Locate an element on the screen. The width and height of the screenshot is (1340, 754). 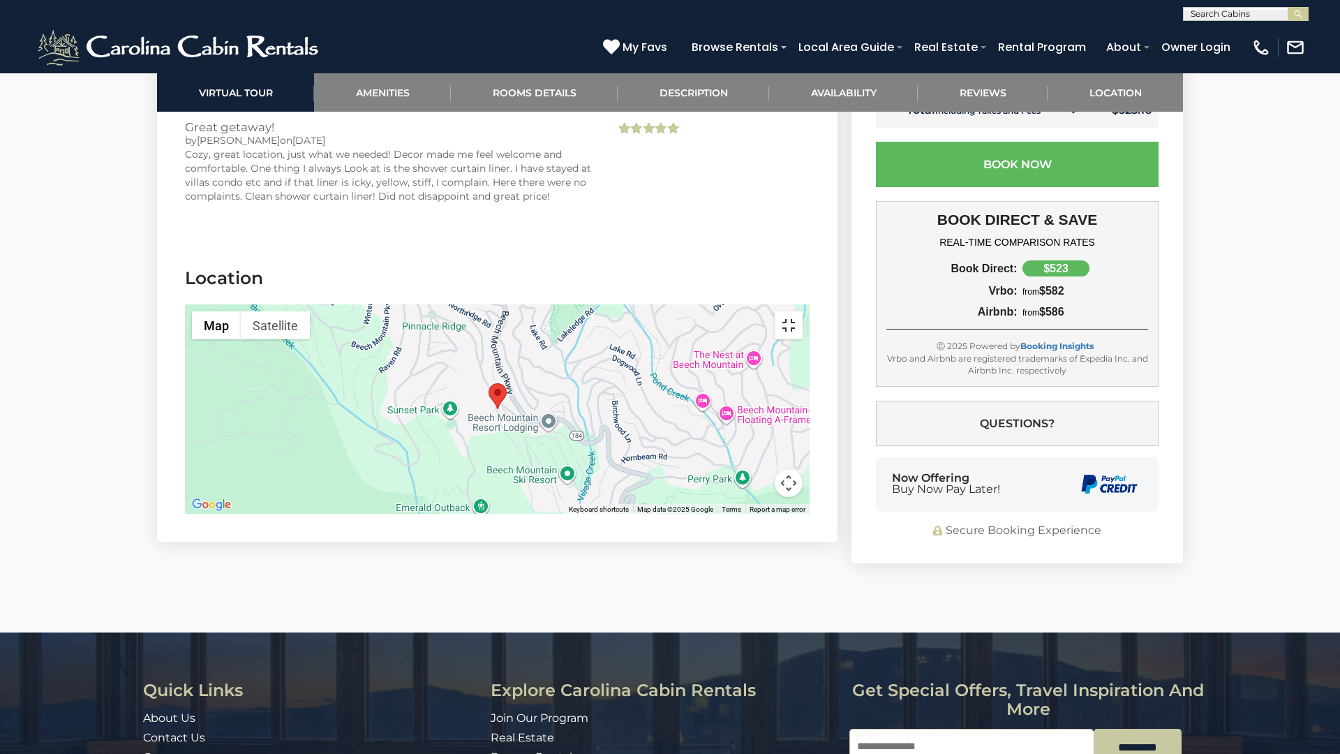
a: Local Area Guide is located at coordinates (846, 47).